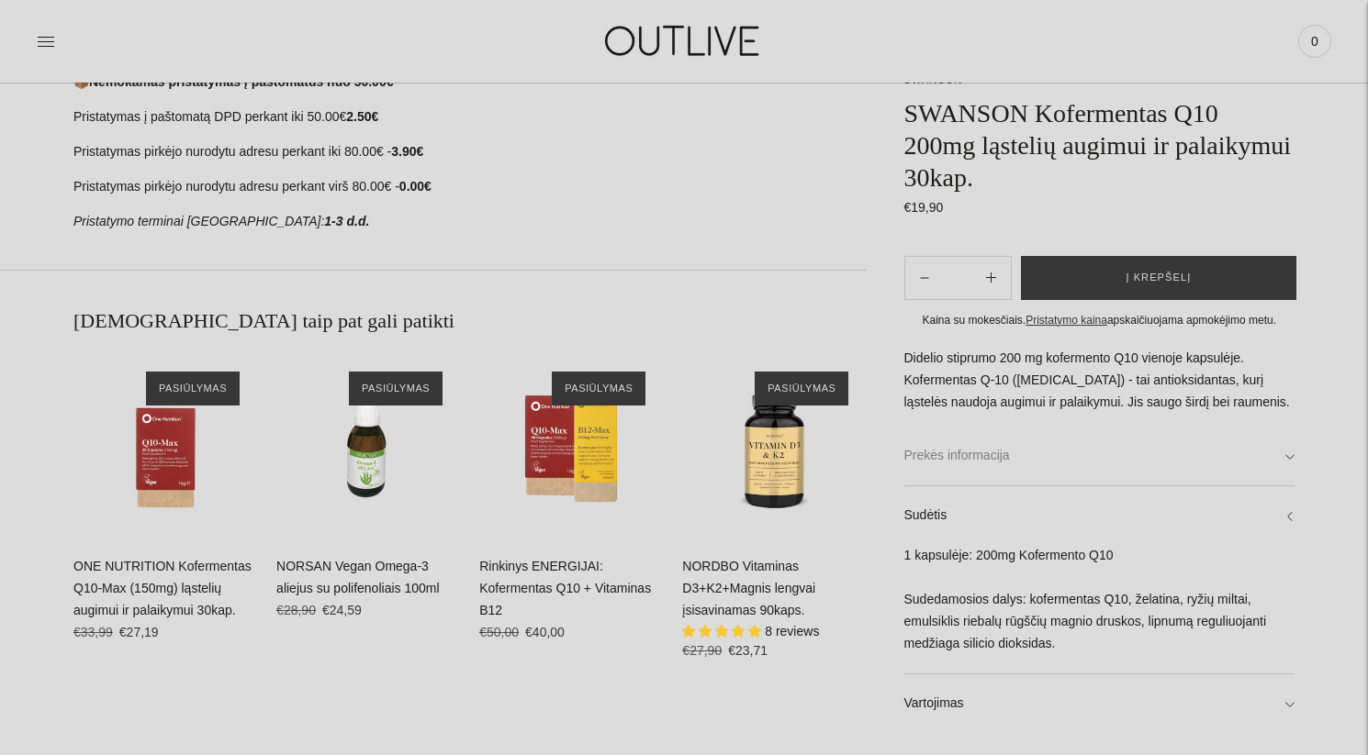 The image size is (1368, 755). Describe the element at coordinates (139, 632) in the screenshot. I see `span: €27,19` at that location.